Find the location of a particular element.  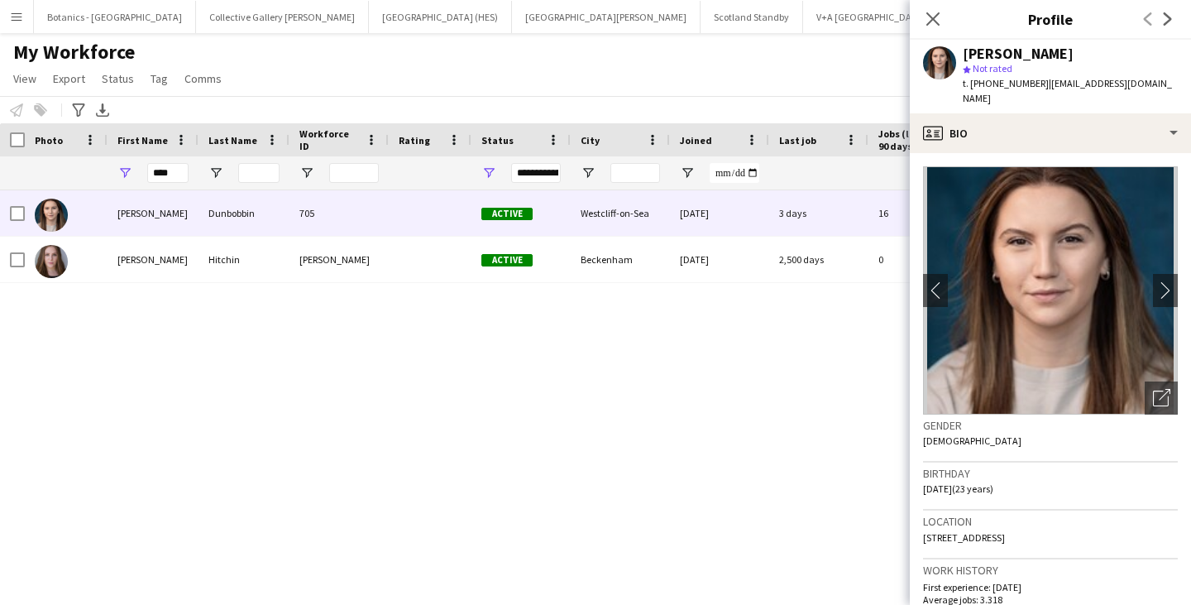

img: Vicky Dunbobbin is located at coordinates (51, 215).